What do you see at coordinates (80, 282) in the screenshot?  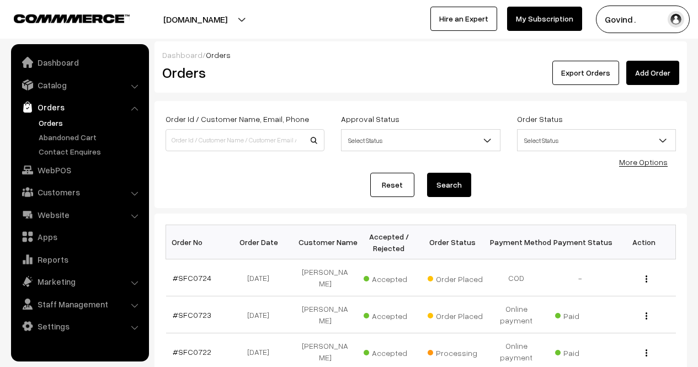 I see `a: Marketing` at bounding box center [80, 282].